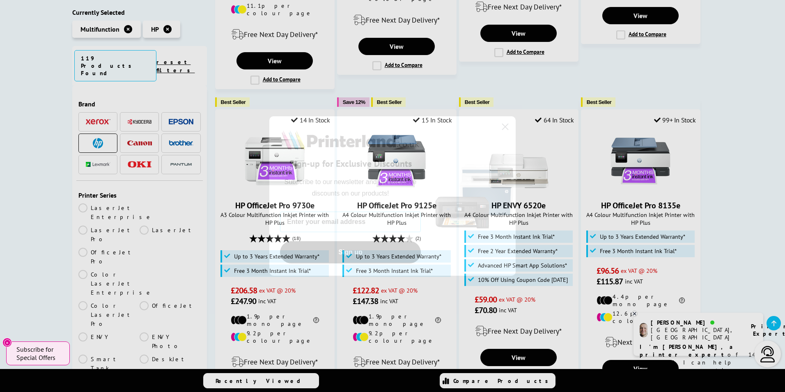 This screenshot has width=785, height=392. Describe the element at coordinates (351, 163) in the screenshot. I see `span: Sign-up for Exclusive Discounts` at that location.